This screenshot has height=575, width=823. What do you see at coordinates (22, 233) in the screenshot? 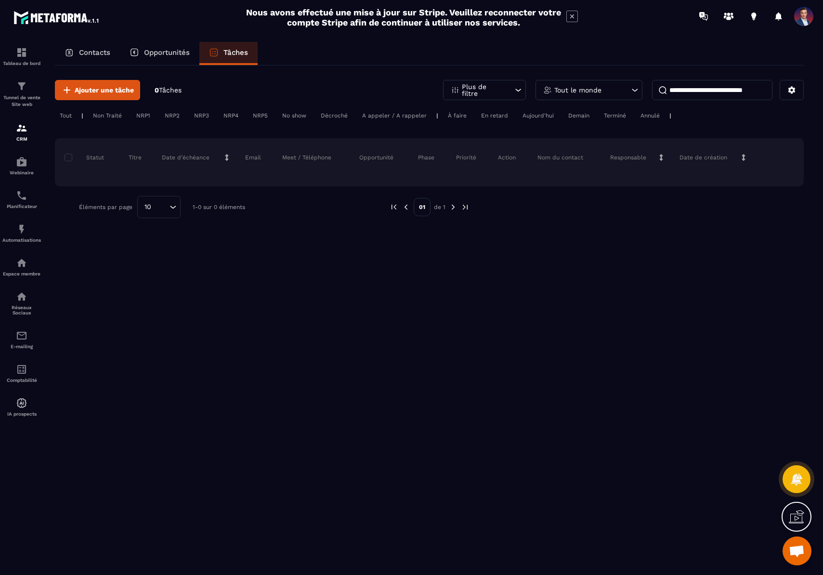
I see `a: automationsautomationsAutomatisations` at bounding box center [22, 233].